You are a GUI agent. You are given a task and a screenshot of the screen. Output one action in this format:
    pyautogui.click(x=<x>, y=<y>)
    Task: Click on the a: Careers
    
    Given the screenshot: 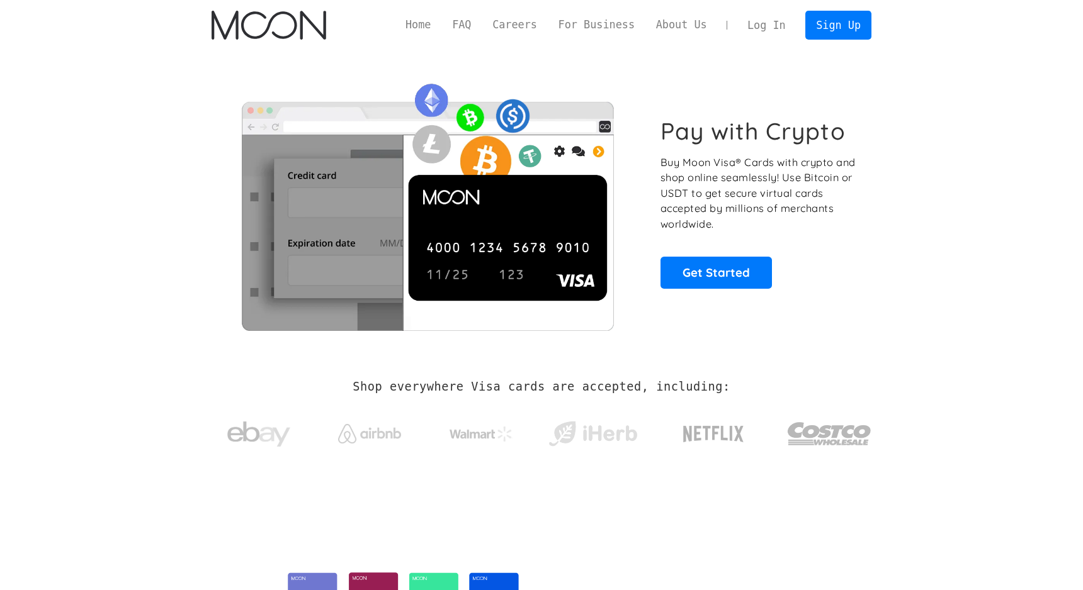 What is the action you would take?
    pyautogui.click(x=514, y=25)
    